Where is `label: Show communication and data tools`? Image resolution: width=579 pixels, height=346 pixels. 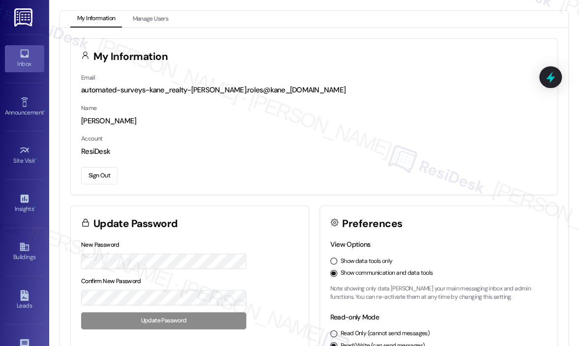
label: Show communication and data tools is located at coordinates (387, 273).